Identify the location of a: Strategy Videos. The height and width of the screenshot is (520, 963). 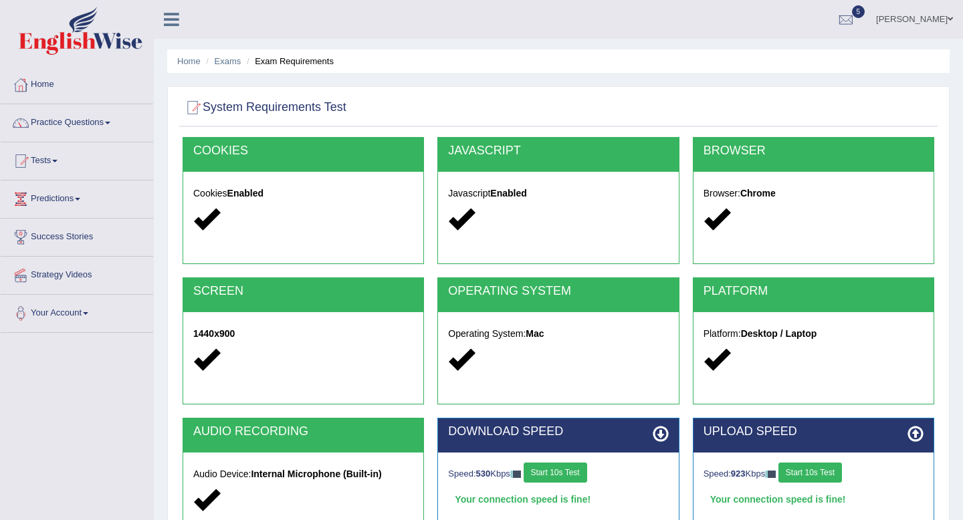
(77, 274).